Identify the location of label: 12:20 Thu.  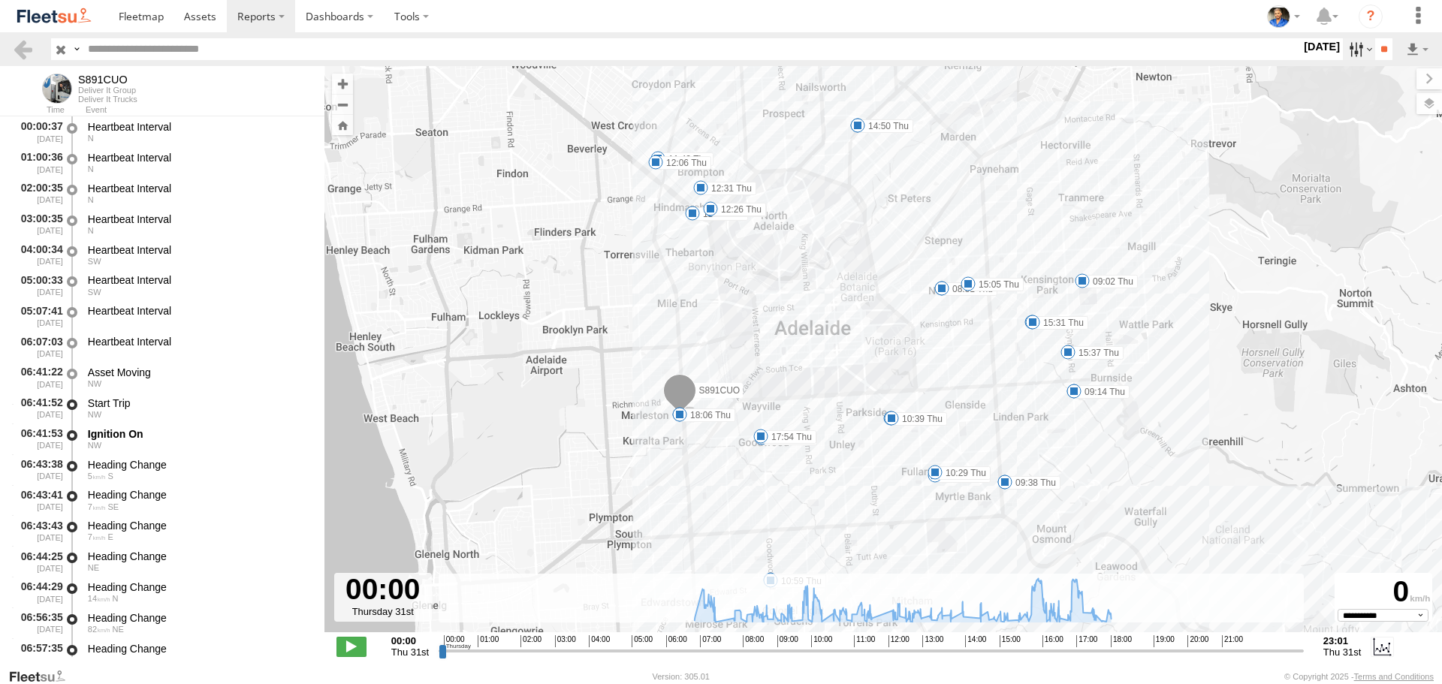
(739, 210).